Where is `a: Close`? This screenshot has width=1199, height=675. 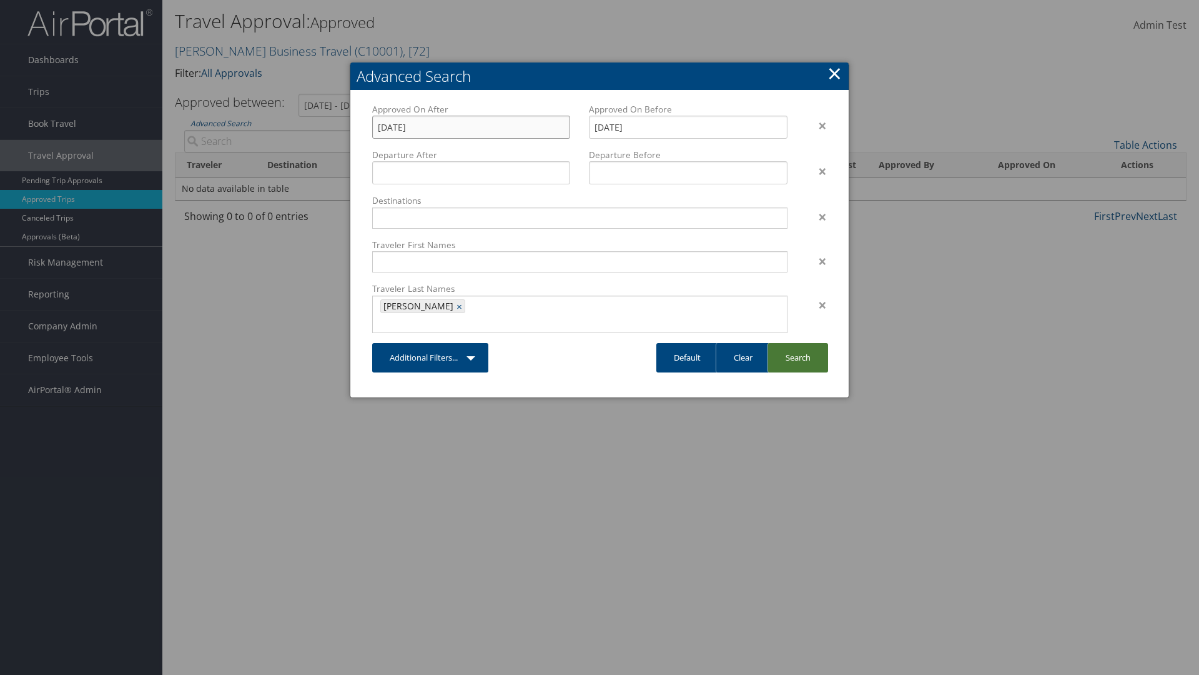 a: Close is located at coordinates (835, 73).